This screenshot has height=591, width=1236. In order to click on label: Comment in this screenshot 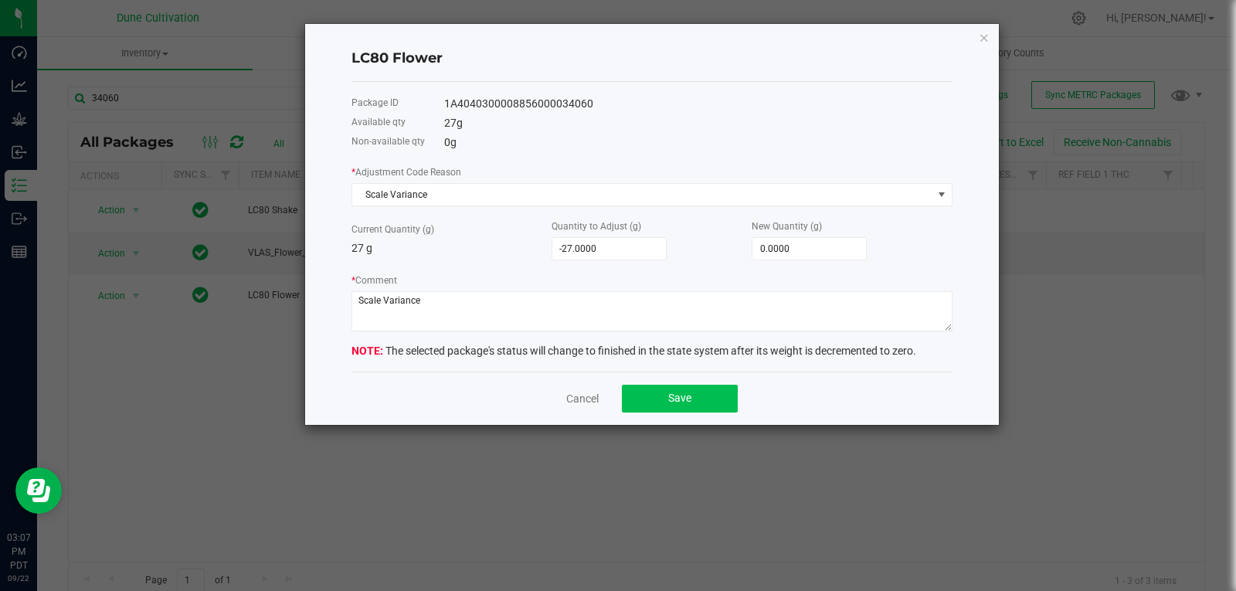, I will do `click(374, 280)`.